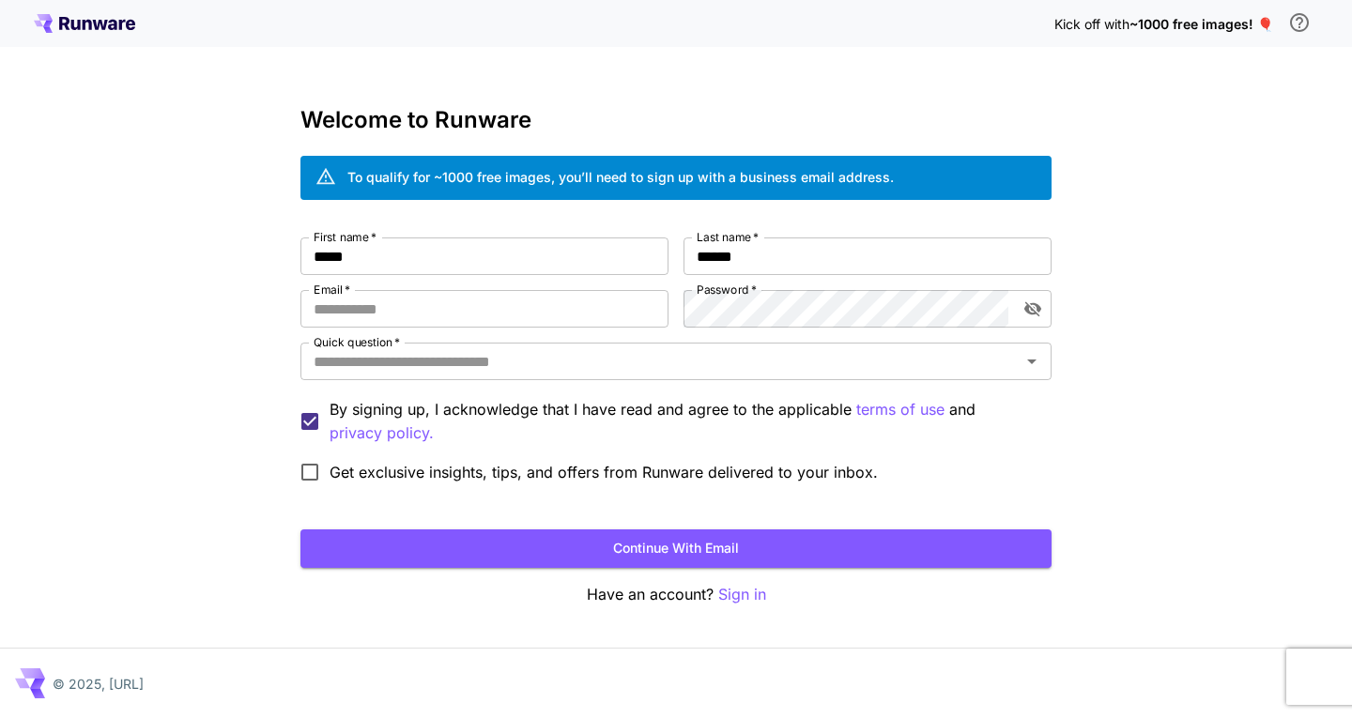 This screenshot has height=718, width=1352. What do you see at coordinates (682, 421) in the screenshot?
I see `p: By signing up, I acknowledge that I have read and agree to the applicable and` at bounding box center [682, 421].